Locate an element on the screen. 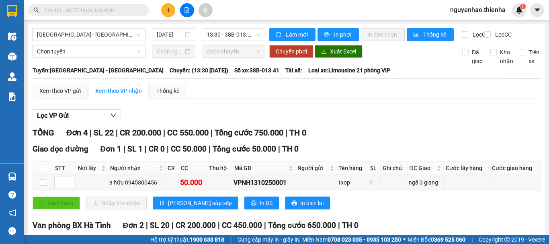 This screenshot has width=549, height=244. button: uploadGiao hàng is located at coordinates (56, 203).